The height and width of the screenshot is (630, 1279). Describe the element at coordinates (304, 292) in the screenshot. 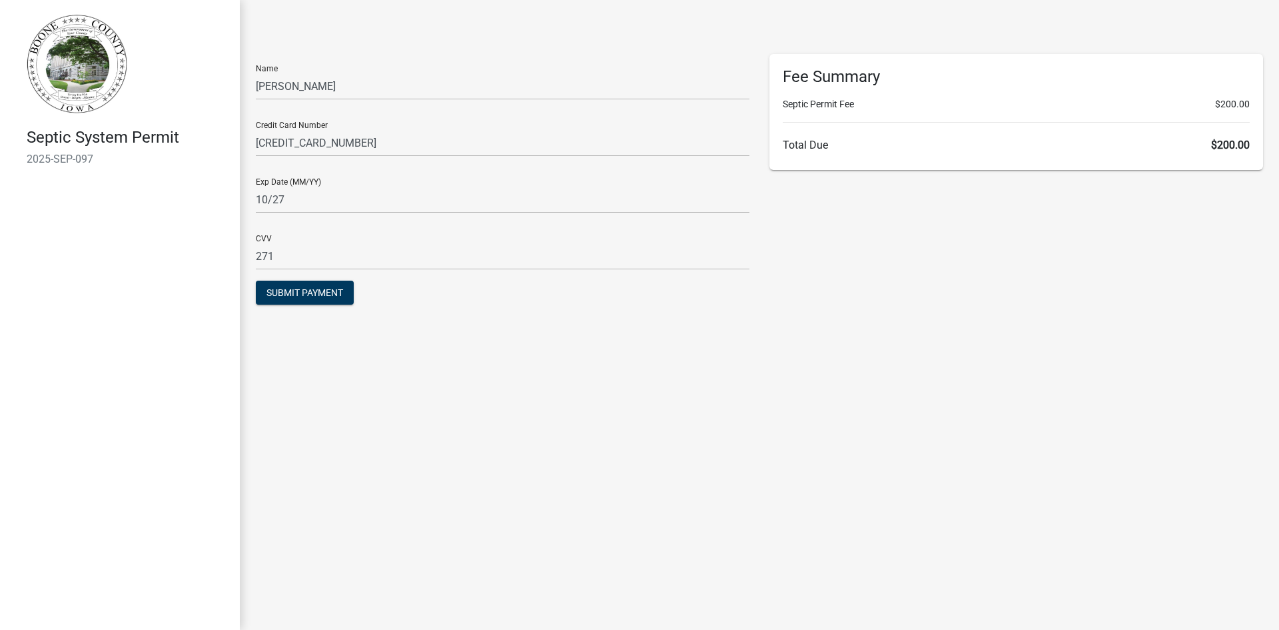

I see `button: Submit Payment` at that location.